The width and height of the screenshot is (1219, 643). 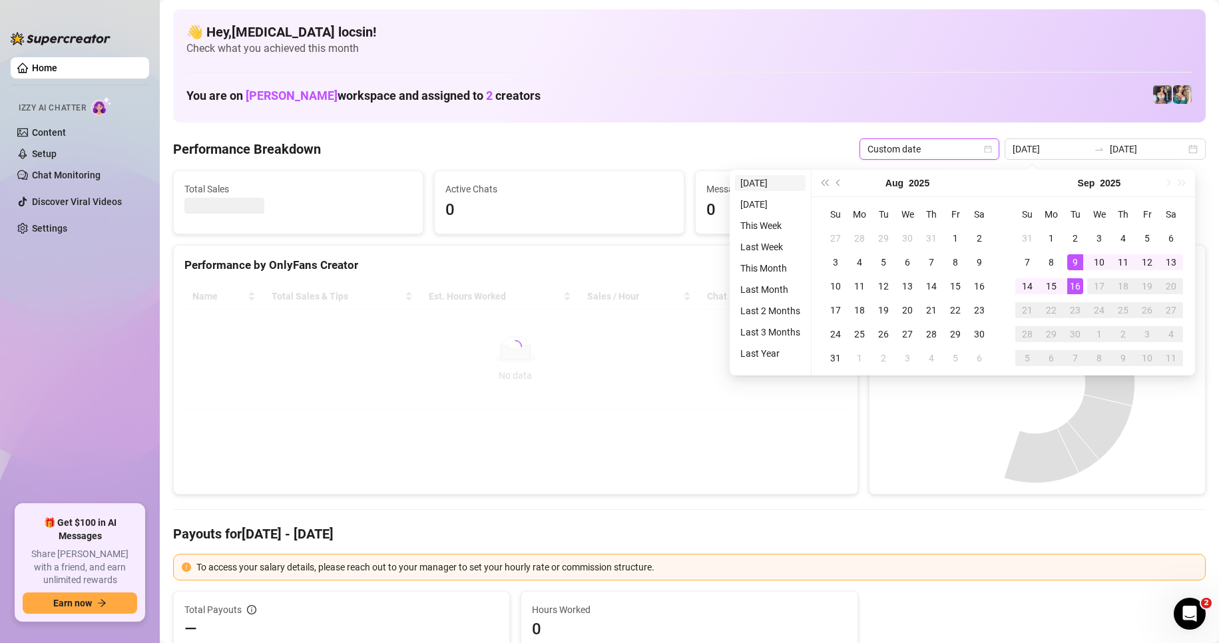 I want to click on td: 2025-08-22, so click(x=955, y=310).